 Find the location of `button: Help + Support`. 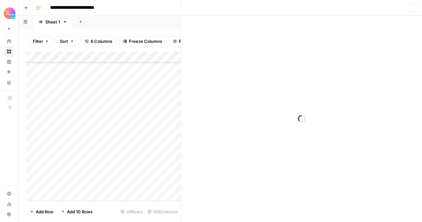

button: Help + Support is located at coordinates (9, 214).